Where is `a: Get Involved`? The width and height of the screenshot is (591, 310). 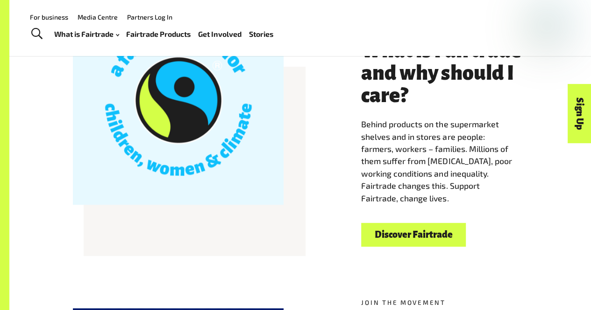 a: Get Involved is located at coordinates (219, 34).